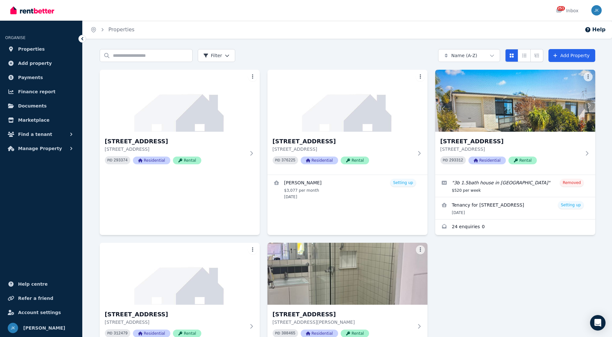 This screenshot has height=337, width=612. I want to click on img: 49 Wynyard Street, Cleveland, so click(180, 101).